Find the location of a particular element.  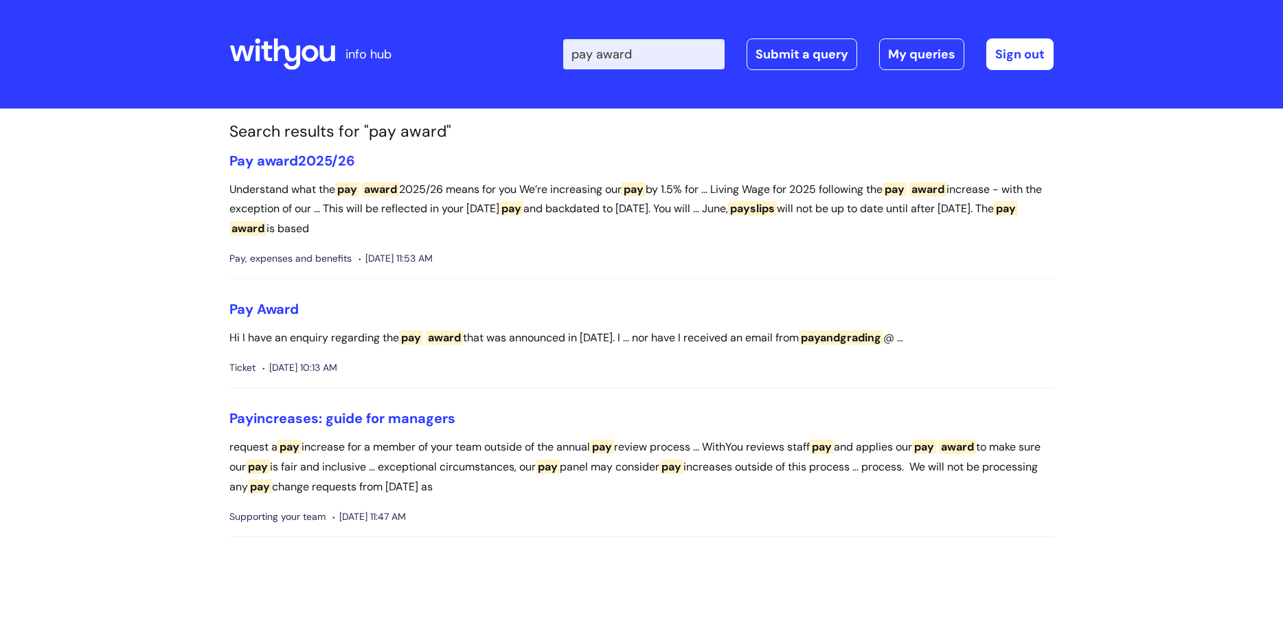

p: Understand what the 2025/26 means for you We’re increasing our by 1.5% for ... Living Wage for 20... is located at coordinates (641, 209).